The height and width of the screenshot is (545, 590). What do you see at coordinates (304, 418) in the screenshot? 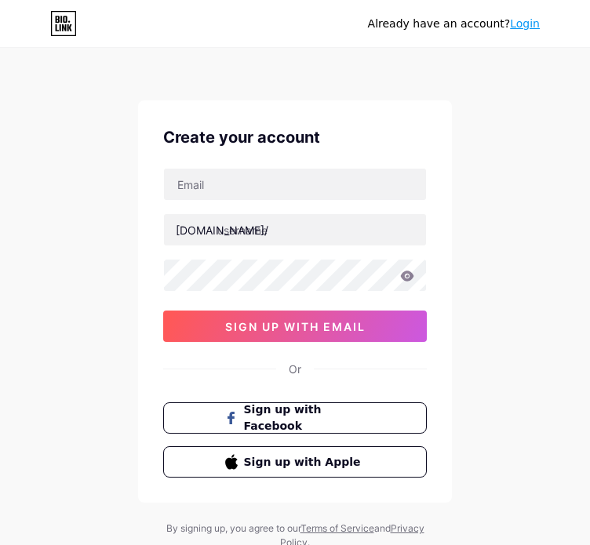
I see `span: Sign up with Facebook` at bounding box center [304, 418].